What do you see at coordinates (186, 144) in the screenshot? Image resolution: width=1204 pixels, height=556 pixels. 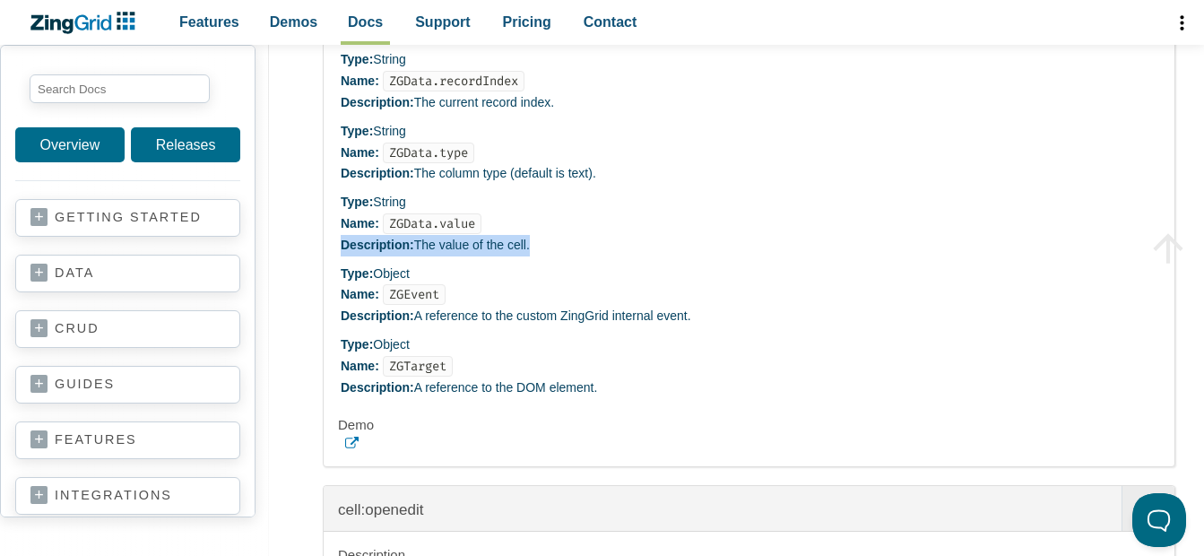 I see `a: Releases` at bounding box center [186, 144].